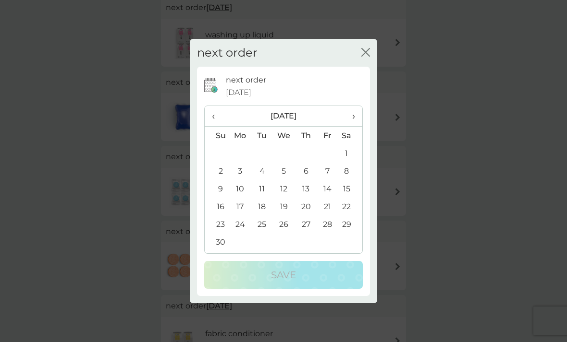 The image size is (567, 342). Describe the element at coordinates (350, 153) in the screenshot. I see `td: 1` at that location.